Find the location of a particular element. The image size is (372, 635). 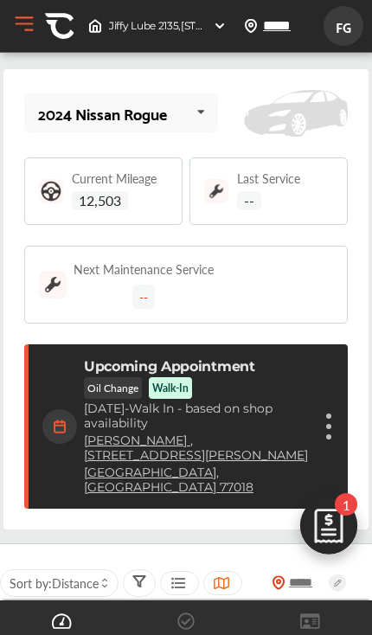

img: location_vector.a44bc228.svg is located at coordinates (251, 26).